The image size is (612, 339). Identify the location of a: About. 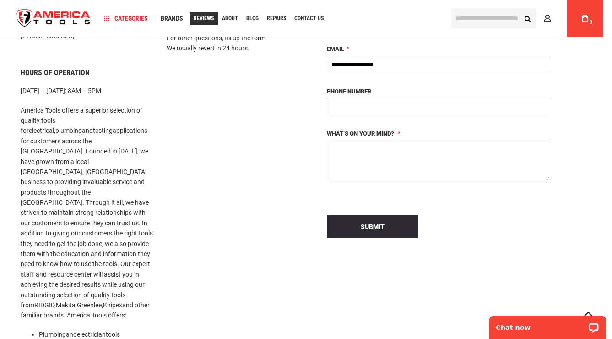
(230, 18).